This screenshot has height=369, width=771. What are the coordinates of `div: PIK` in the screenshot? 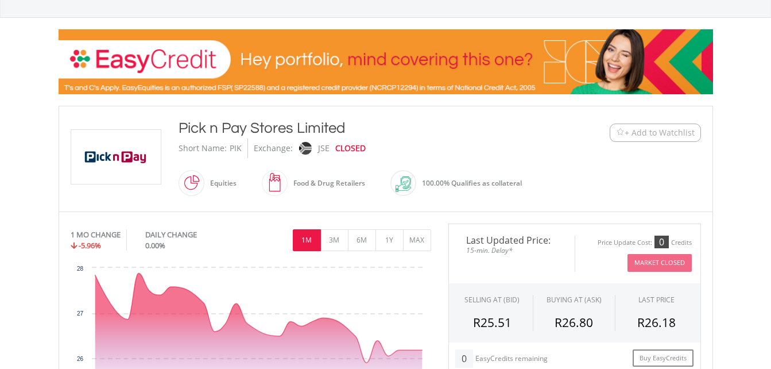 It's located at (235, 148).